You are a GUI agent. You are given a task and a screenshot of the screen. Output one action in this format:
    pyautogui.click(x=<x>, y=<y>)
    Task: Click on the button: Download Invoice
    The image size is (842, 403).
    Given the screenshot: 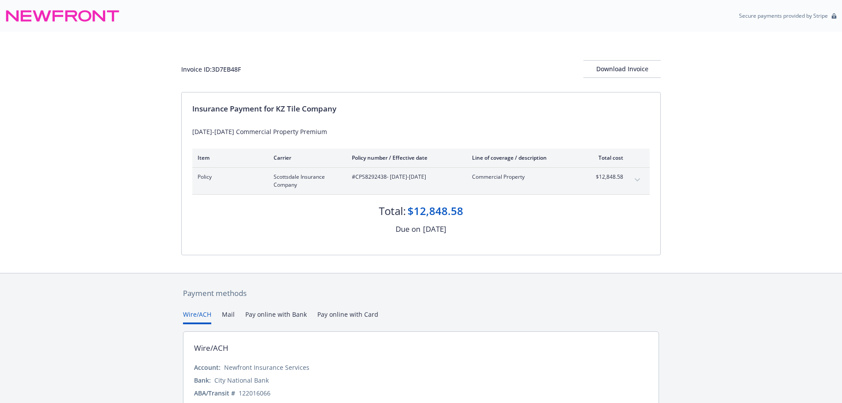 What is the action you would take?
    pyautogui.click(x=622, y=69)
    